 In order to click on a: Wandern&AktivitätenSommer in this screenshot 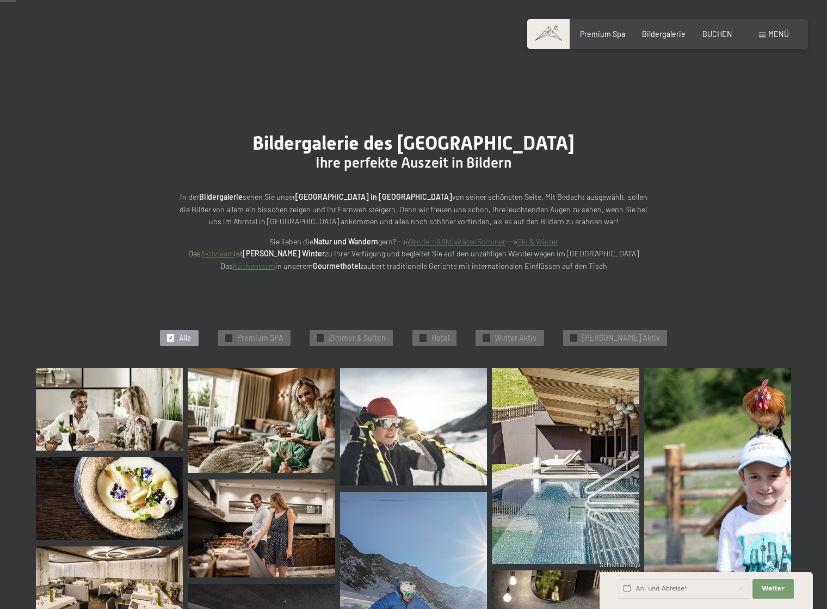, I will do `click(456, 241)`.